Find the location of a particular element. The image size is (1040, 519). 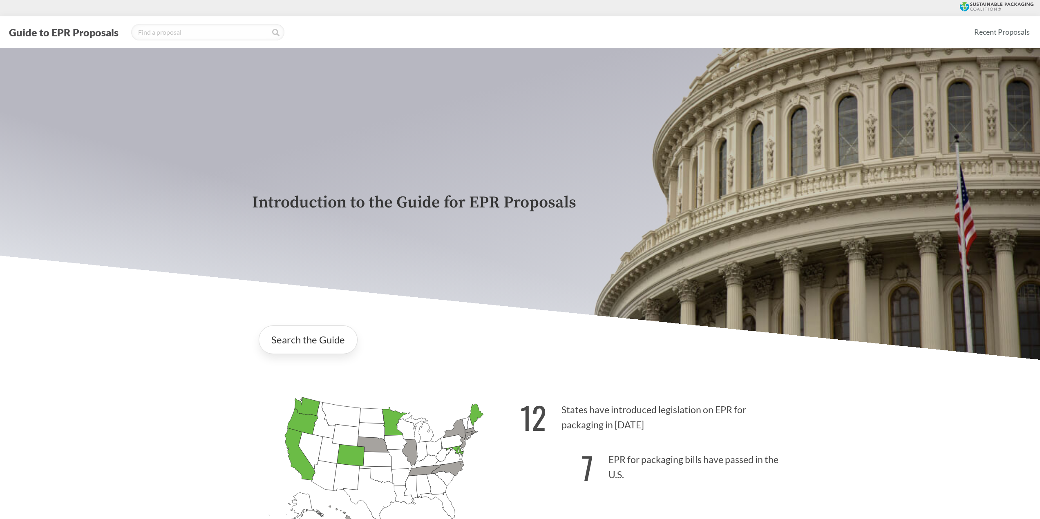

button: Guide to EPR Proposals is located at coordinates (64, 32).